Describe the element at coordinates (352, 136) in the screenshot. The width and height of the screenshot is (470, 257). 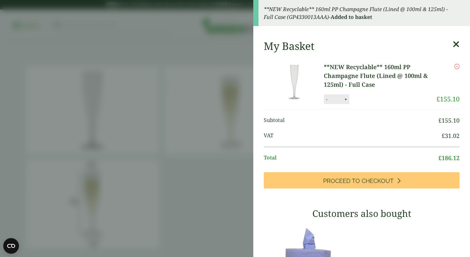
I see `span: VAT` at that location.